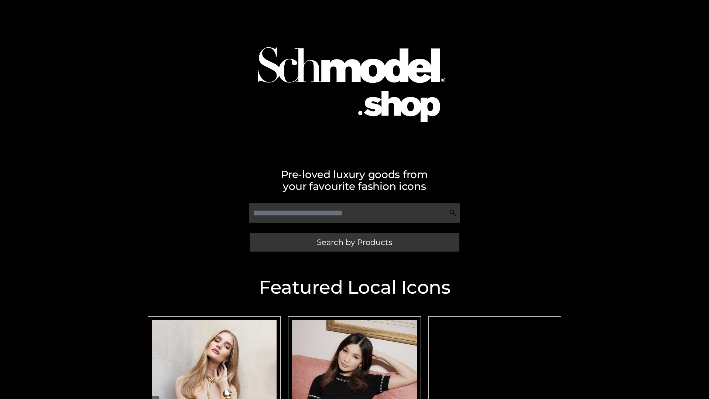 The image size is (709, 399). What do you see at coordinates (354, 287) in the screenshot?
I see `h2: Featured Local Icons​` at bounding box center [354, 287].